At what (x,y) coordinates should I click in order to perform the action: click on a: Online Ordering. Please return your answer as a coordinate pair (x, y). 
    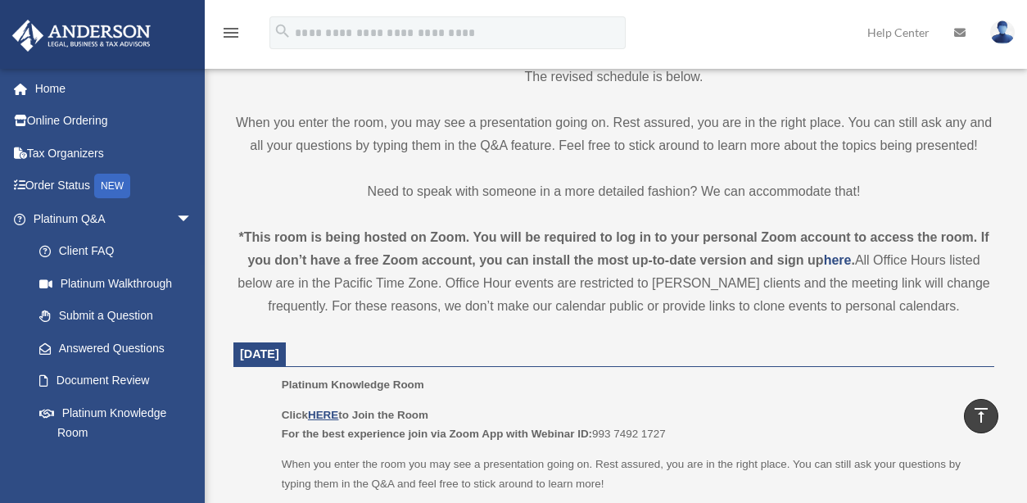
    Looking at the image, I should click on (114, 121).